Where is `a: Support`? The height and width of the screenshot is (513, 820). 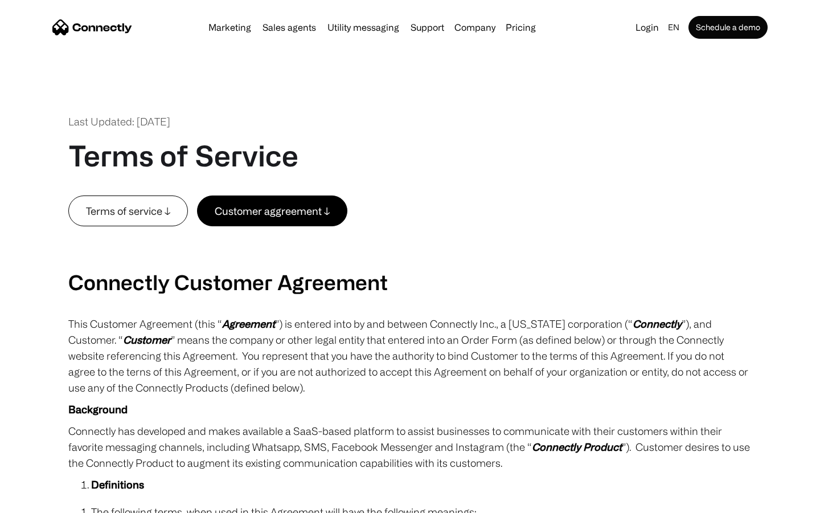 a: Support is located at coordinates (427, 27).